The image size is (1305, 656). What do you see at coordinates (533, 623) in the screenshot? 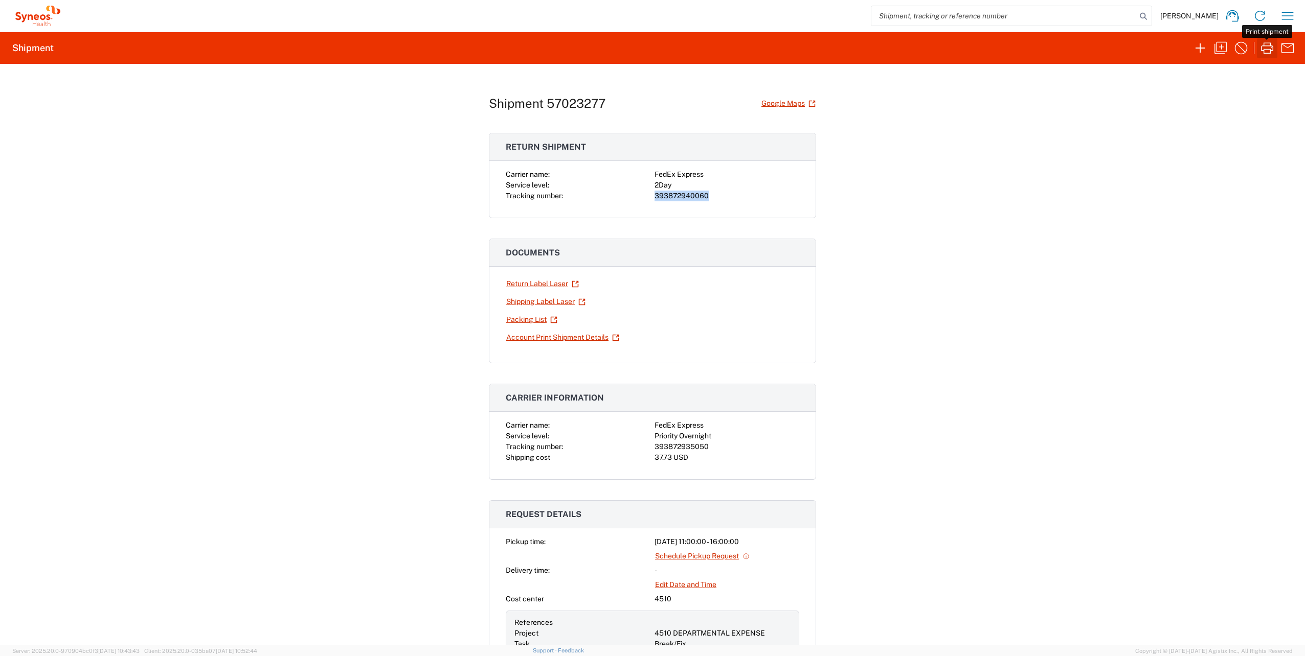
I see `span: References` at bounding box center [533, 623].